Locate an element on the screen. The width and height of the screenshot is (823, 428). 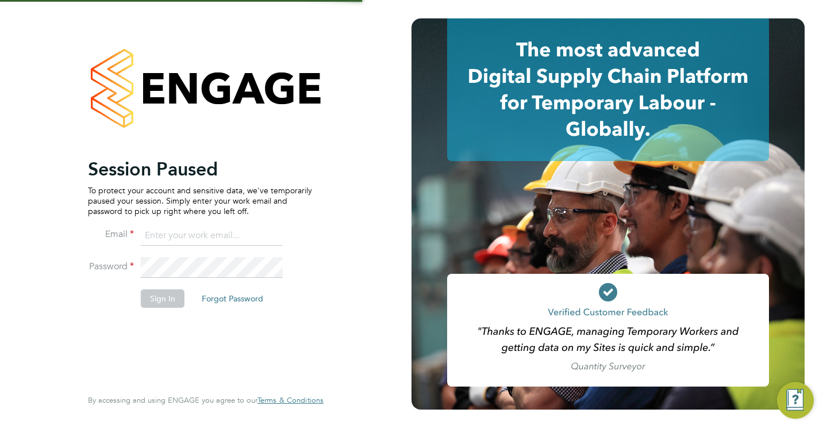
button: Forgot Password is located at coordinates (232, 298).